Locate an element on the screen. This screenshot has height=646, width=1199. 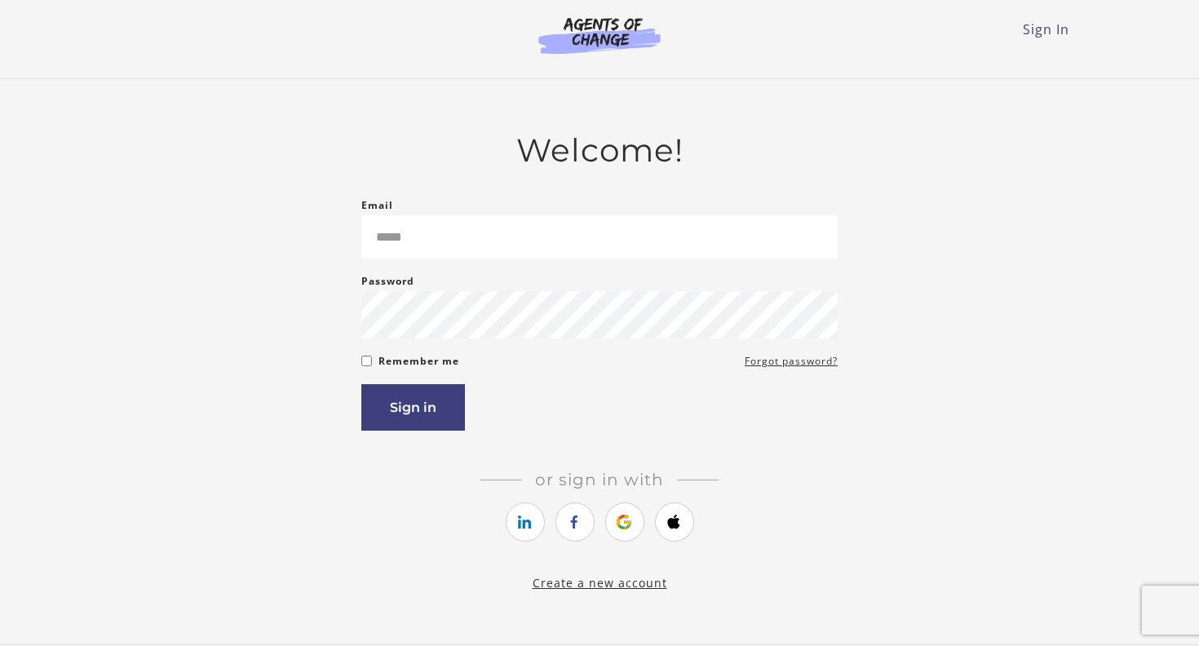
a: https://courses.thinkific.com/users/auth/linkedin?ss%5Breferral%5D=&ss%5Buser_return_to%5D=&ss%5B... is located at coordinates (525, 522).